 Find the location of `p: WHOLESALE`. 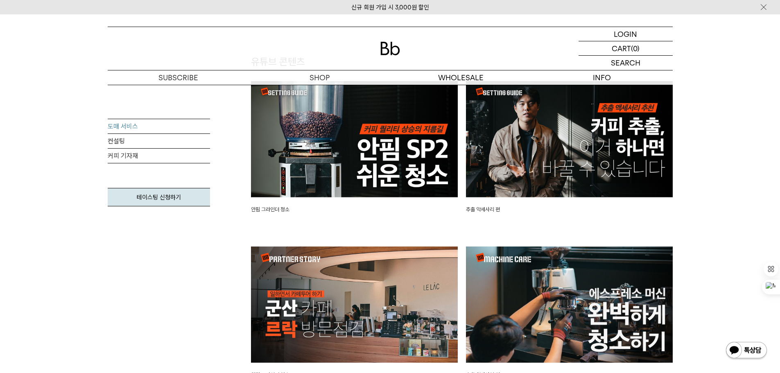

p: WHOLESALE is located at coordinates (461, 77).